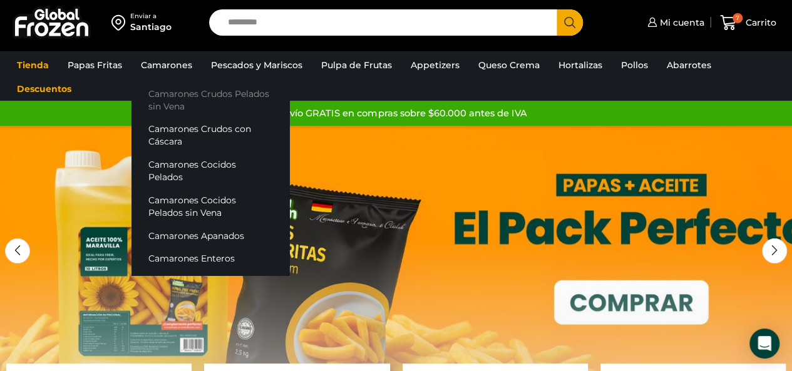 The image size is (792, 371). What do you see at coordinates (151, 27) in the screenshot?
I see `div: Santiago` at bounding box center [151, 27].